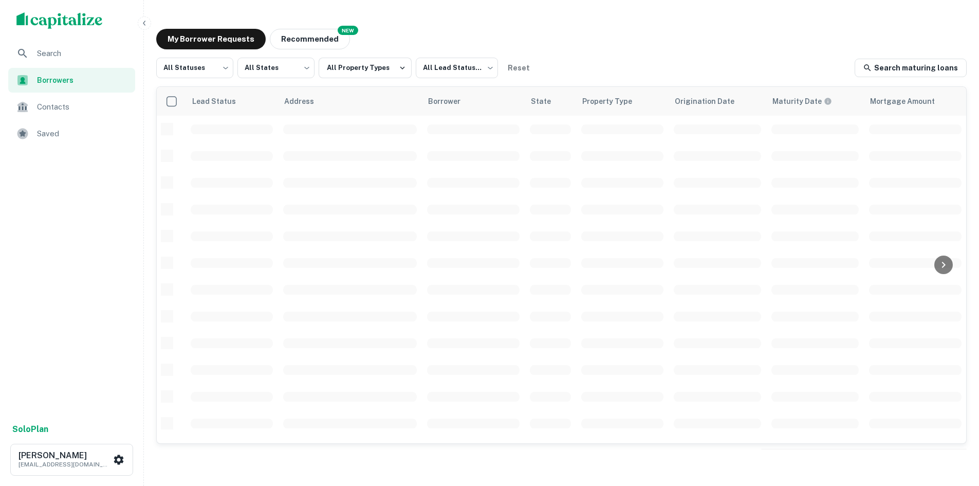 Image resolution: width=979 pixels, height=486 pixels. I want to click on th: Borrower, so click(473, 101).